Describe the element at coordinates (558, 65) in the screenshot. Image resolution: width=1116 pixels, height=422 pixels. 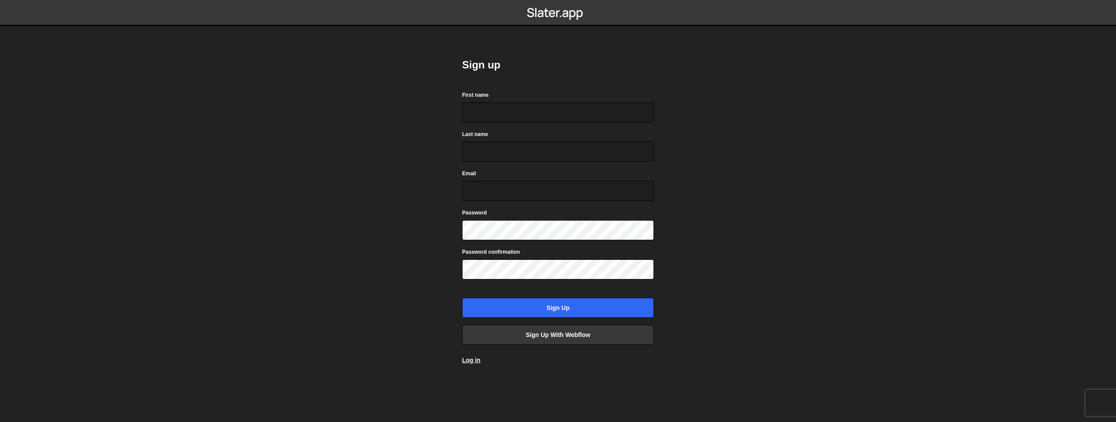
I see `h2: Sign up` at that location.